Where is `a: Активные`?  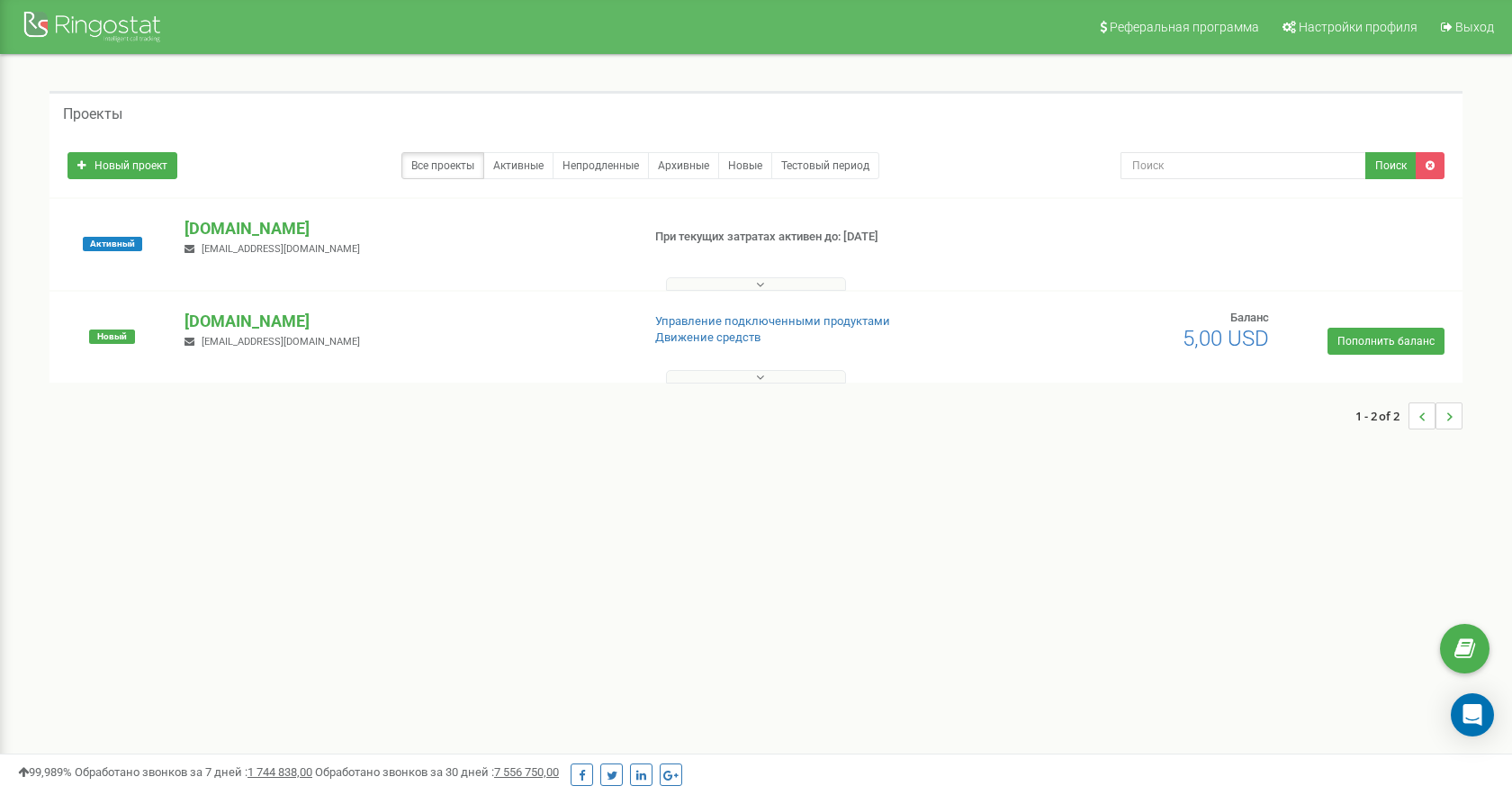 a: Активные is located at coordinates (519, 166).